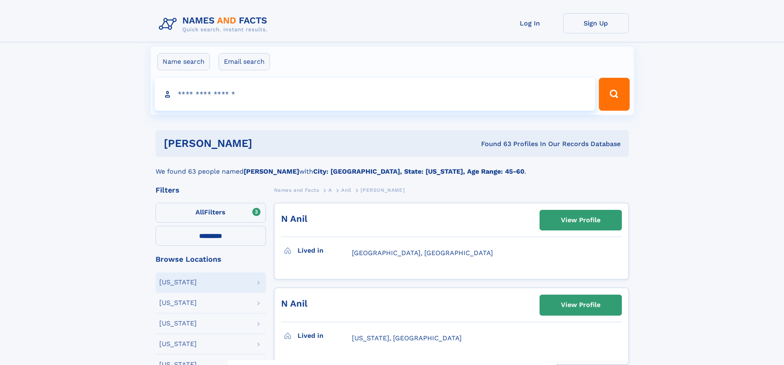  I want to click on img: Logo Names and Facts, so click(215, 24).